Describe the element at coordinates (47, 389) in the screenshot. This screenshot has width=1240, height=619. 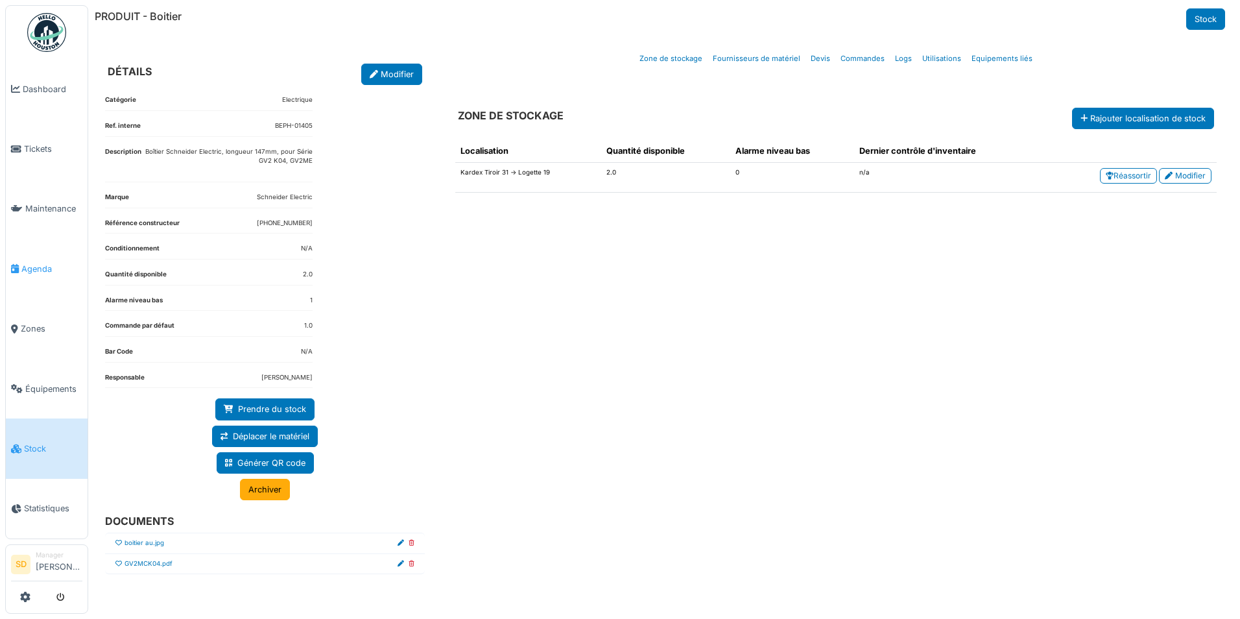
I see `a: Équipements` at that location.